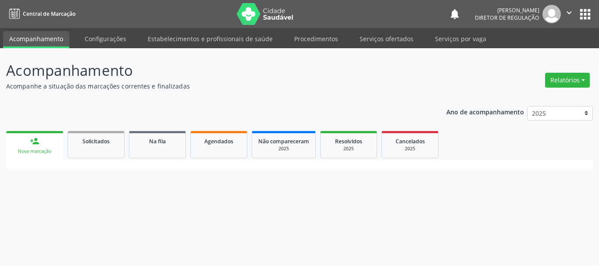 The width and height of the screenshot is (599, 266). I want to click on span: Resolvidos, so click(349, 141).